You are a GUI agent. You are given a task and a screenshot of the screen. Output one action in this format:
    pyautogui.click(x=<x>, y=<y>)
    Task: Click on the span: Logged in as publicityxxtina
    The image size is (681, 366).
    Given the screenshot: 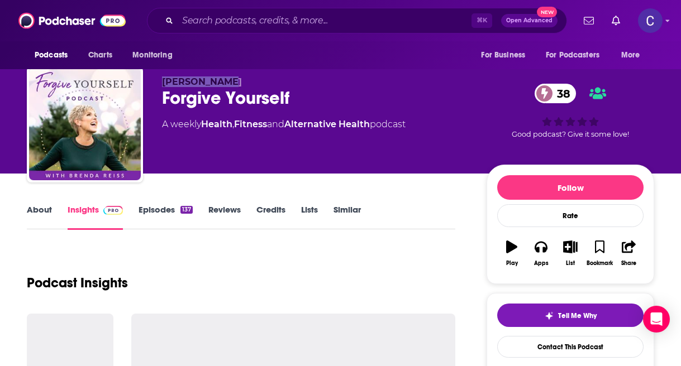 What is the action you would take?
    pyautogui.click(x=650, y=21)
    